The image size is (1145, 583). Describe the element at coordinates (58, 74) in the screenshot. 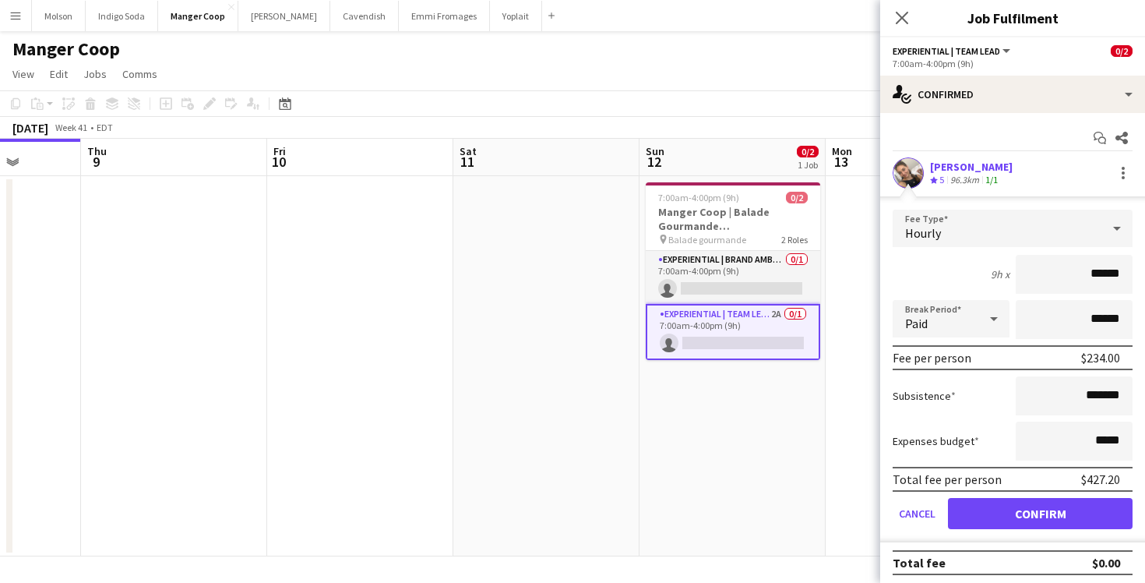

I see `a: Edit` at that location.